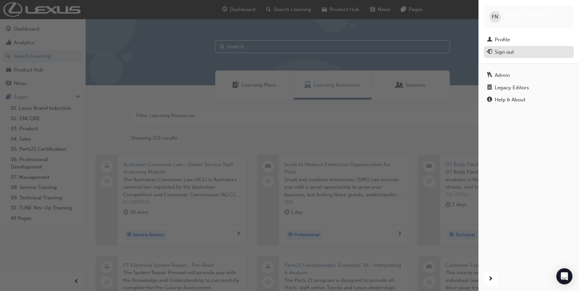 The image size is (579, 291). What do you see at coordinates (490, 279) in the screenshot?
I see `span: next-icon` at bounding box center [490, 279].